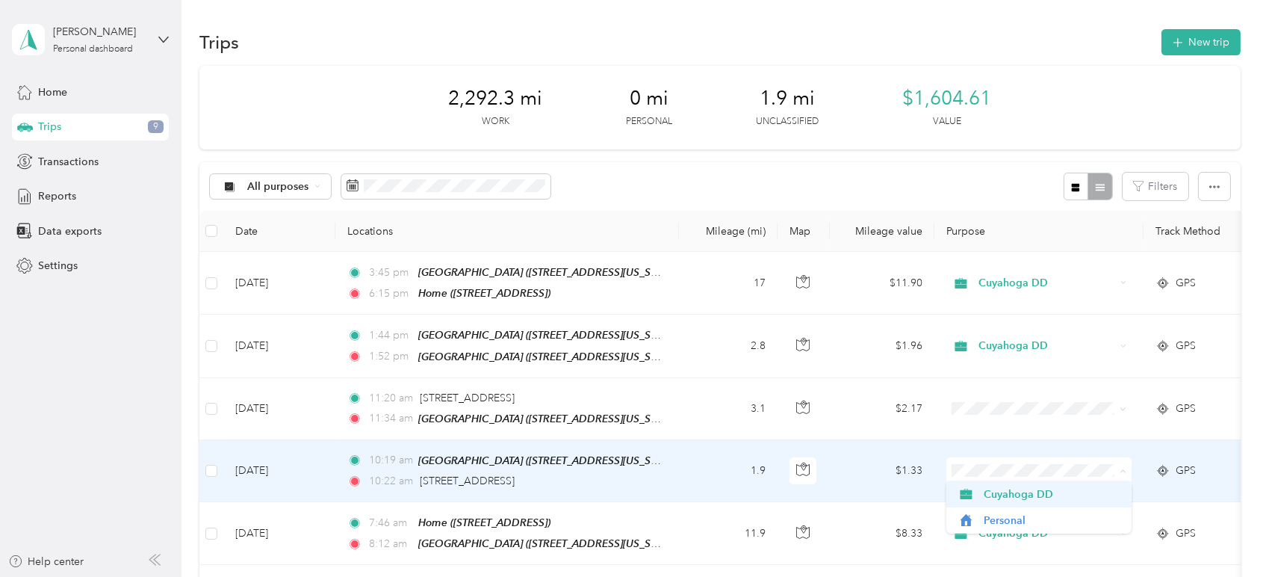  What do you see at coordinates (68, 161) in the screenshot?
I see `span: Transactions` at bounding box center [68, 161].